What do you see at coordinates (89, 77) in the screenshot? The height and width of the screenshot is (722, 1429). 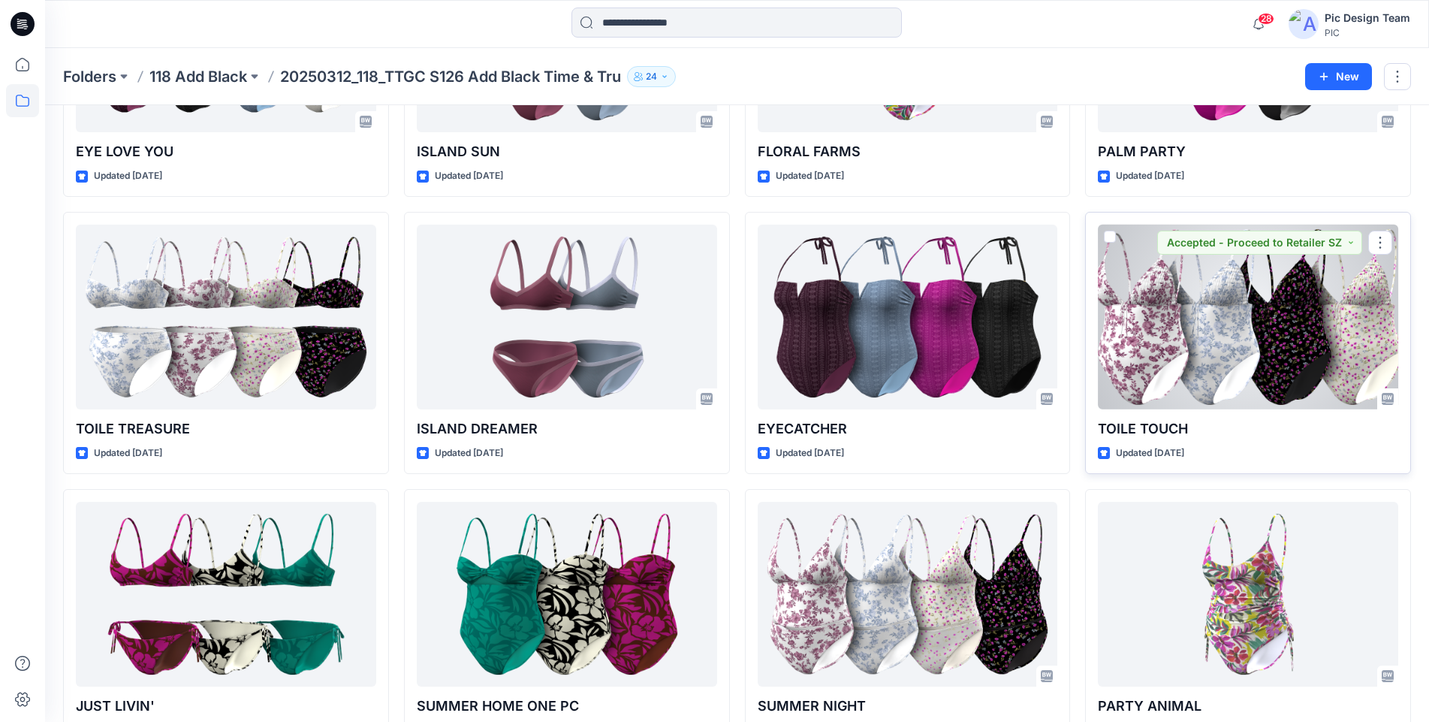 I see `p: Folders` at bounding box center [89, 77].